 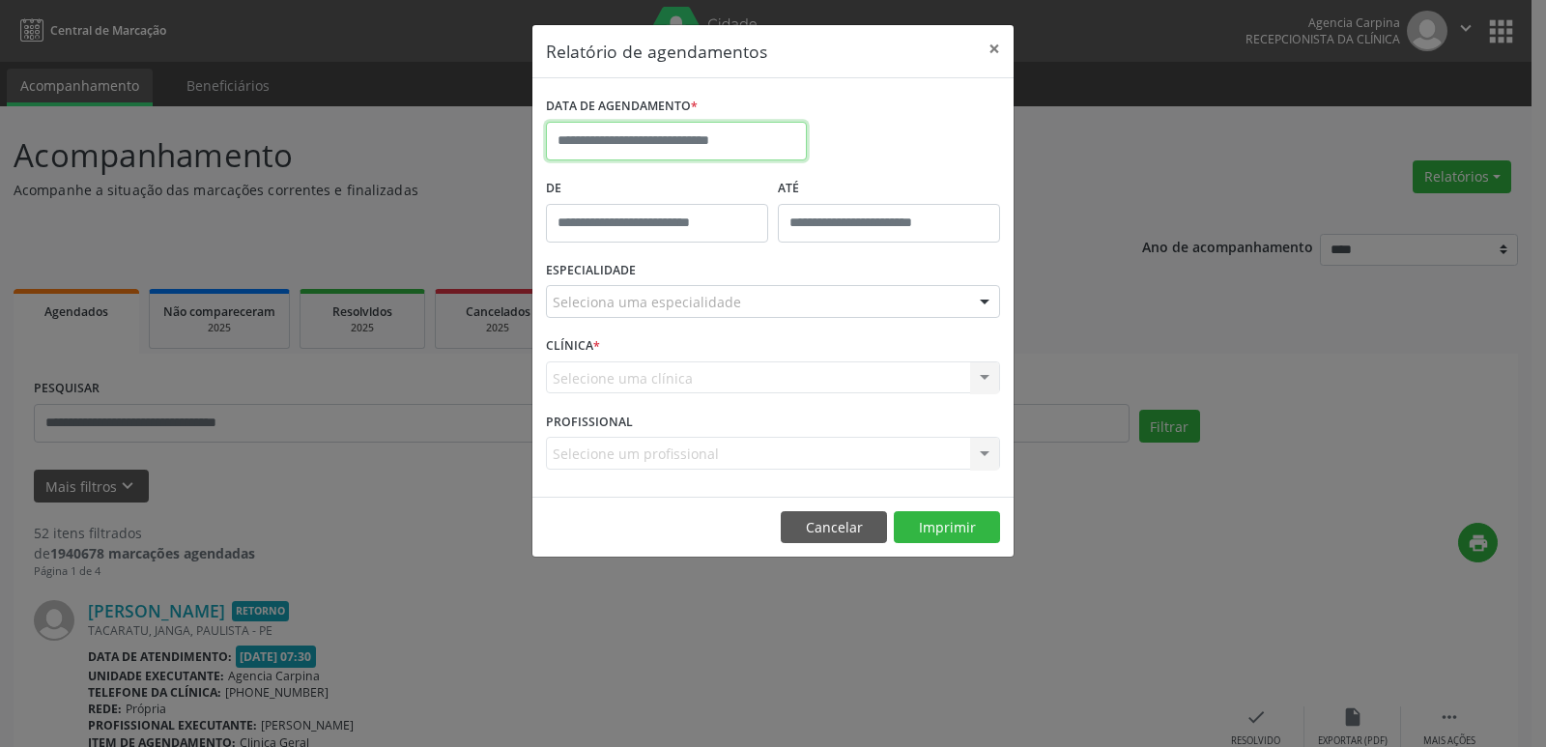 What do you see at coordinates (590, 271) in the screenshot?
I see `label: ESPECIALIDADE` at bounding box center [590, 271].